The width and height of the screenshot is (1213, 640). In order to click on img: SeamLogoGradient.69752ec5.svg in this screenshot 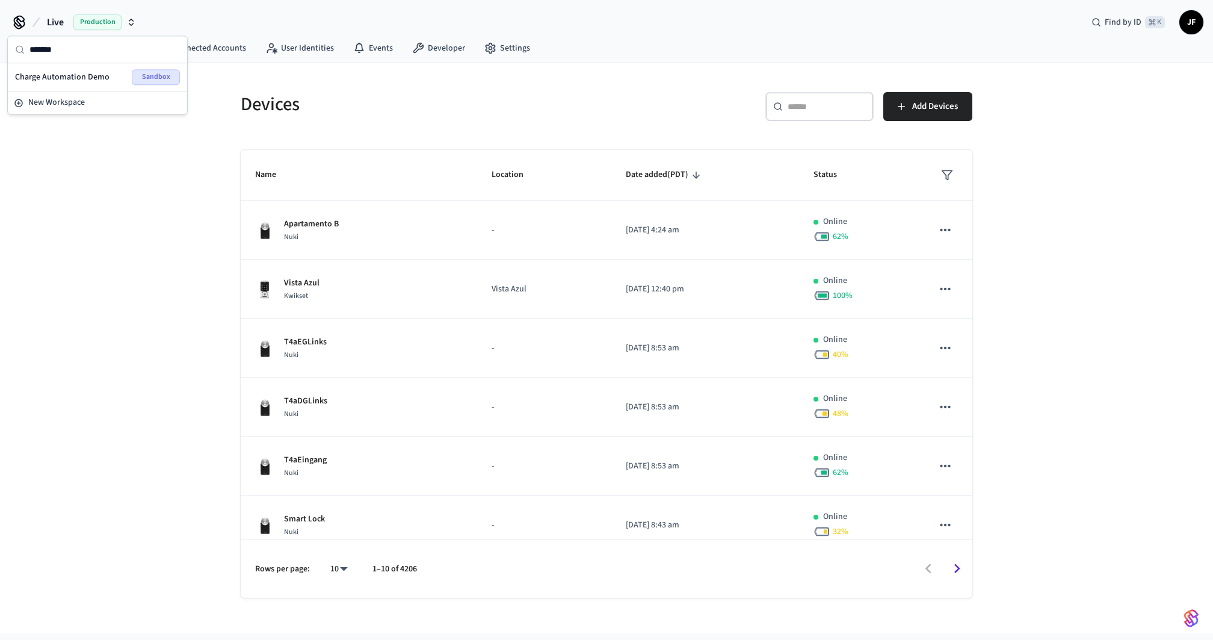, I will do `click(1191, 618)`.